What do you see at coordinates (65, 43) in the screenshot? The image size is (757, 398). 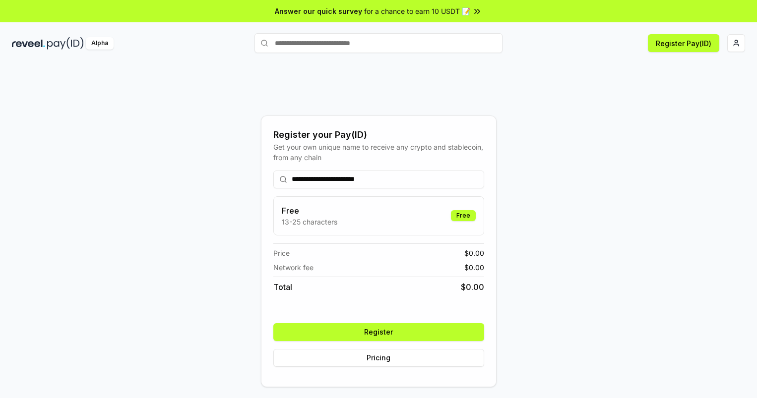 I see `img: pay_id` at bounding box center [65, 43].